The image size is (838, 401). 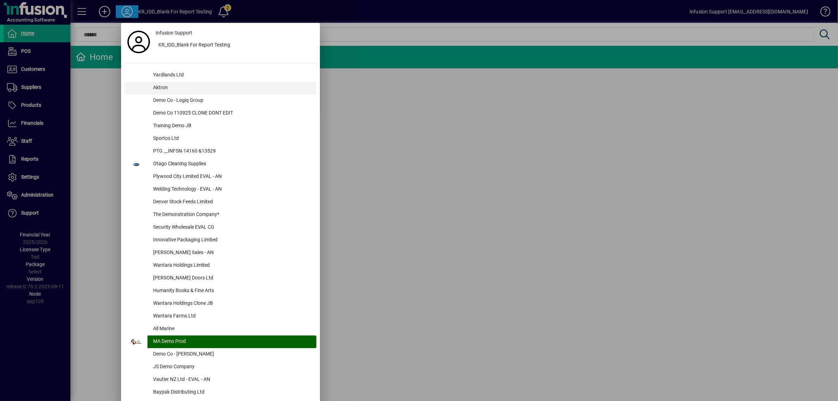 What do you see at coordinates (232, 392) in the screenshot?
I see `div: Baypak Distributing Ltd` at bounding box center [232, 392].